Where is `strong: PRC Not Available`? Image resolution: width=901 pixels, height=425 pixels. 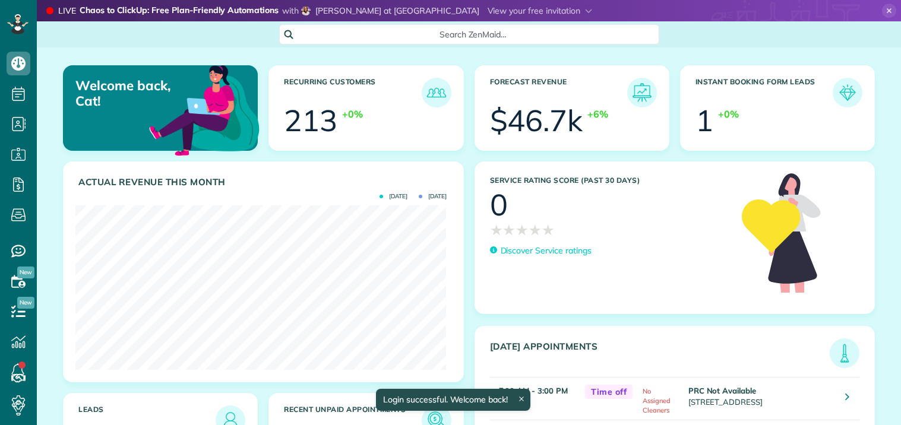
strong: PRC Not Available is located at coordinates (722, 391).